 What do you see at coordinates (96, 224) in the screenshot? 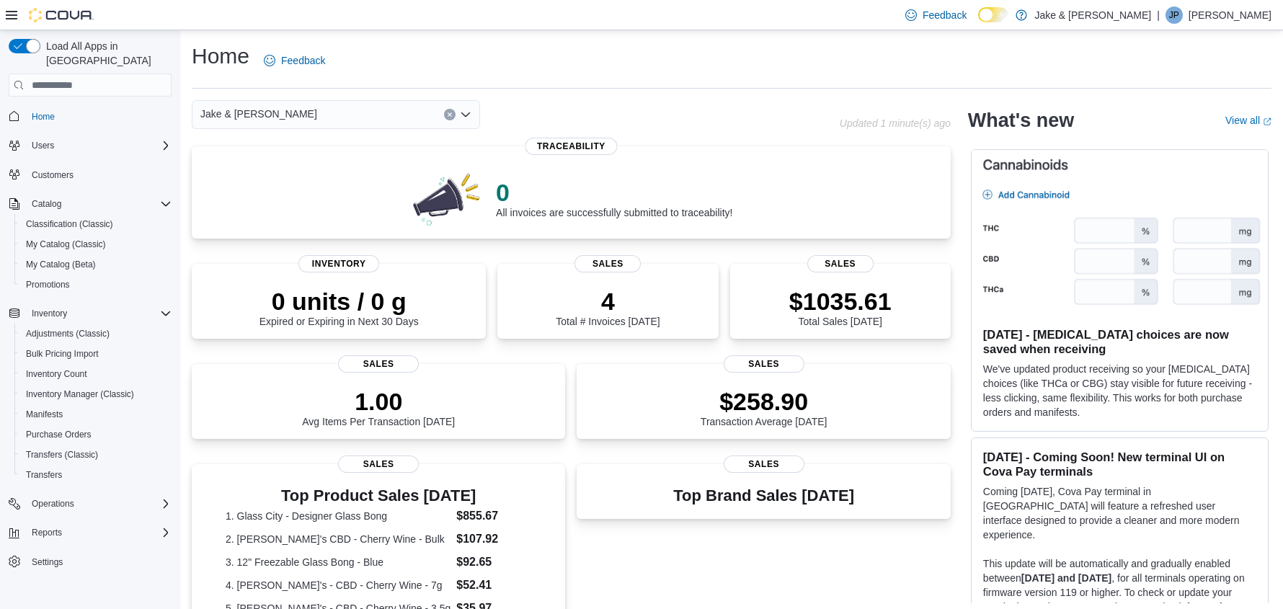
I see `button: Classification (Classic)` at bounding box center [96, 224].